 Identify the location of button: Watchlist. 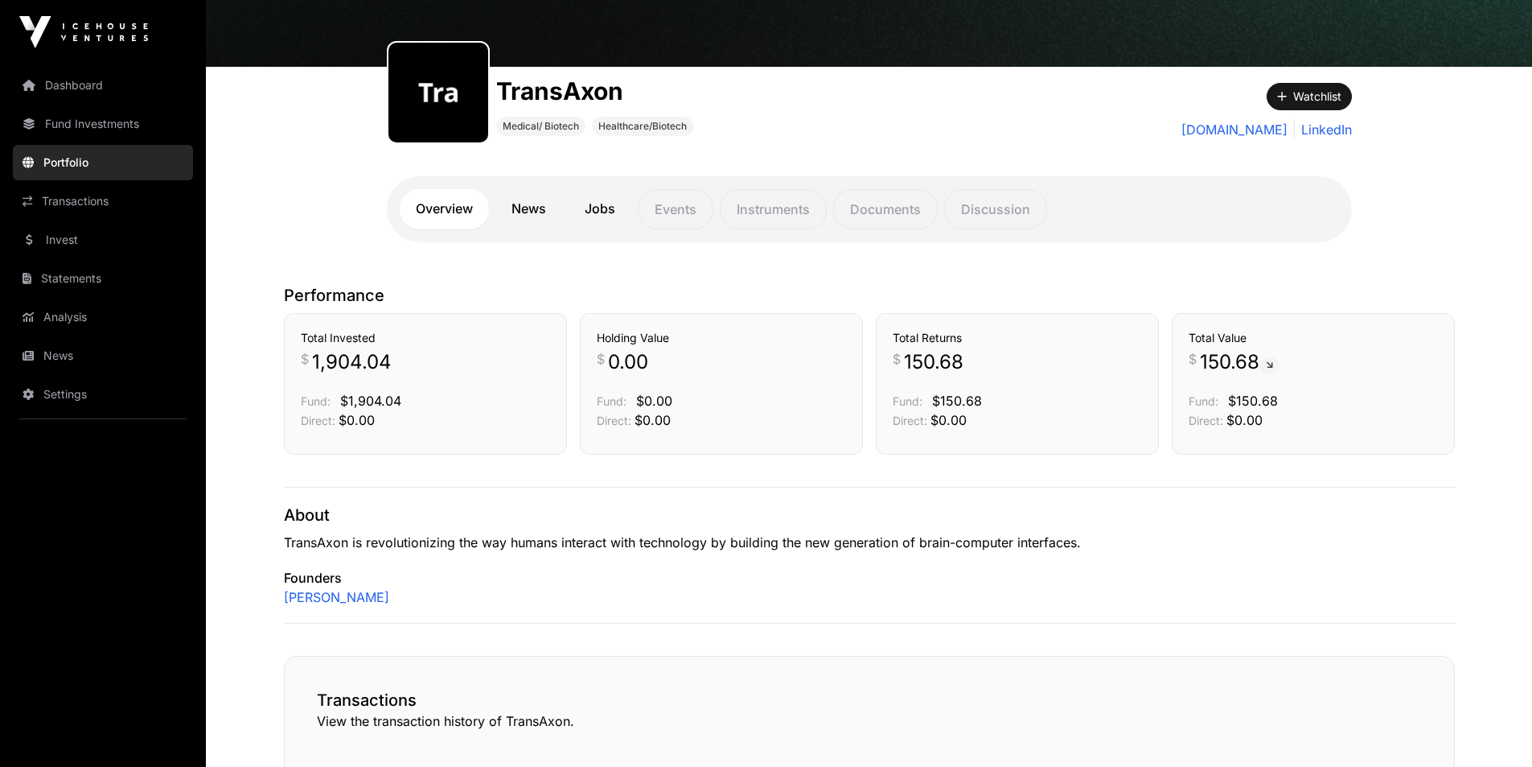
(1309, 97).